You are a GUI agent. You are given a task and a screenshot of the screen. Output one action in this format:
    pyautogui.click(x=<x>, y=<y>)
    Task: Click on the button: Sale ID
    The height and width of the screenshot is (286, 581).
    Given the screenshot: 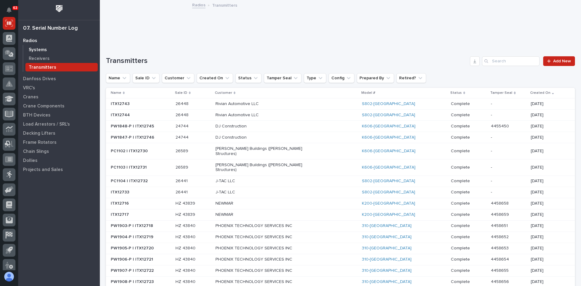 What is the action you would take?
    pyautogui.click(x=146, y=78)
    